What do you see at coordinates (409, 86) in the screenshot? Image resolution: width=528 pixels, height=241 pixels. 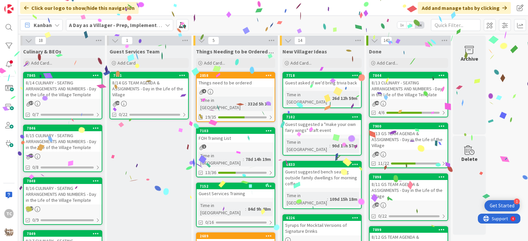 I see `div: 78448/13 CULINARY - SEATING ARRANGEMENTS AND NUMBERS - Day in the Life of the Village Template` at bounding box center [409, 86].